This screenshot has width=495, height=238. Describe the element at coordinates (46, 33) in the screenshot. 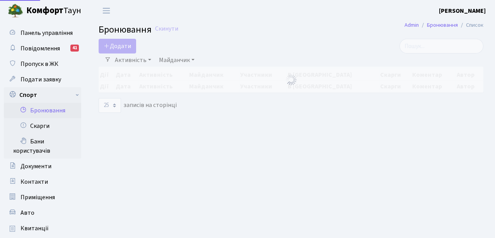

I see `span: Панель управління` at that location.